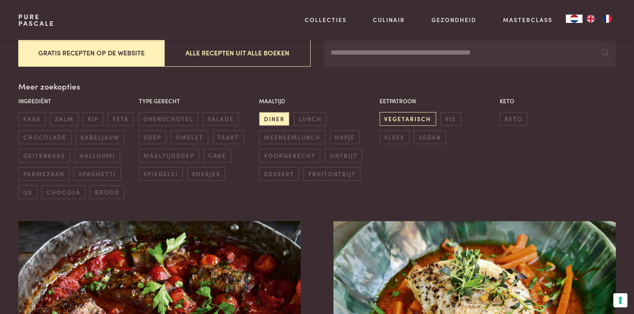 The width and height of the screenshot is (634, 314). I want to click on span: feta, so click(121, 119).